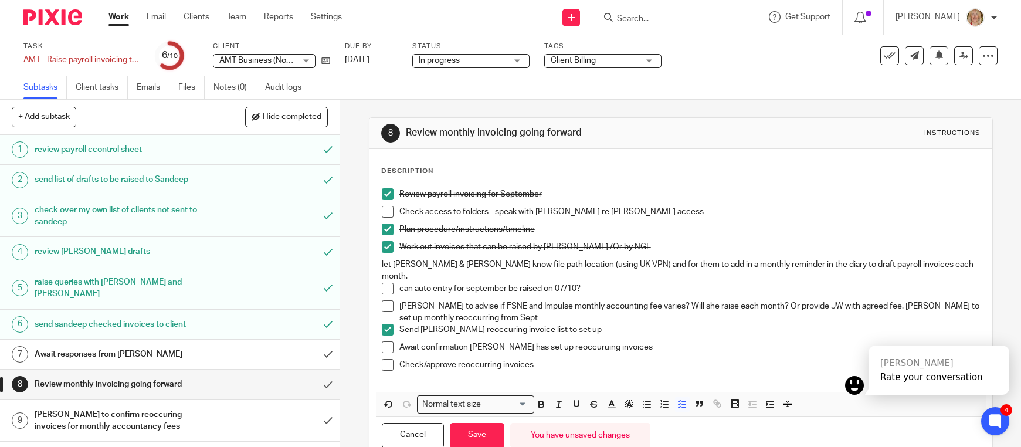 This screenshot has width=1021, height=447. Describe the element at coordinates (278, 17) in the screenshot. I see `a: Reports` at that location.